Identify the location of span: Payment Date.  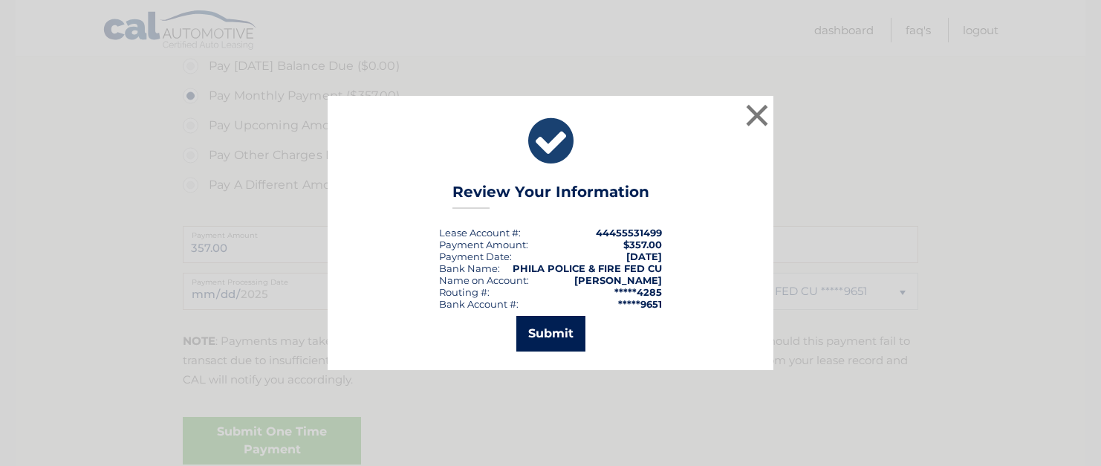
(474, 256).